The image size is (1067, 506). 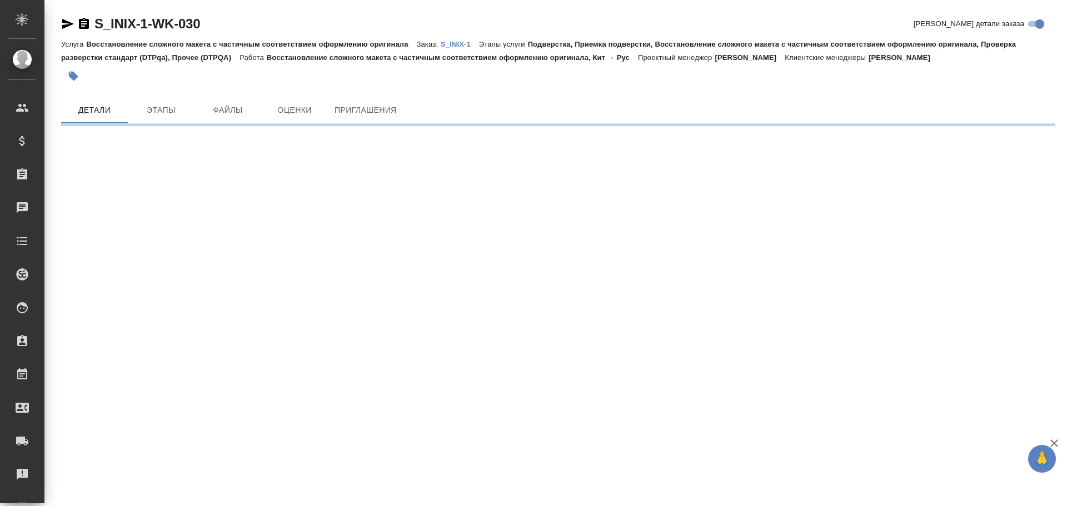 What do you see at coordinates (460, 43) in the screenshot?
I see `a: S_INIX-1` at bounding box center [460, 43].